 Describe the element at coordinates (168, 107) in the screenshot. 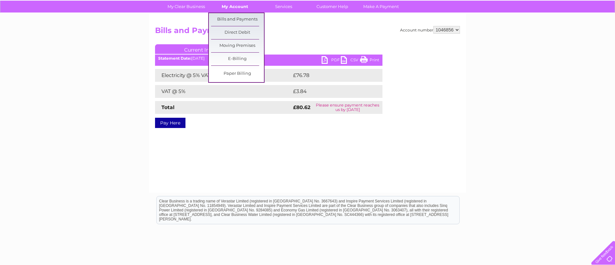

I see `strong: Total` at that location.